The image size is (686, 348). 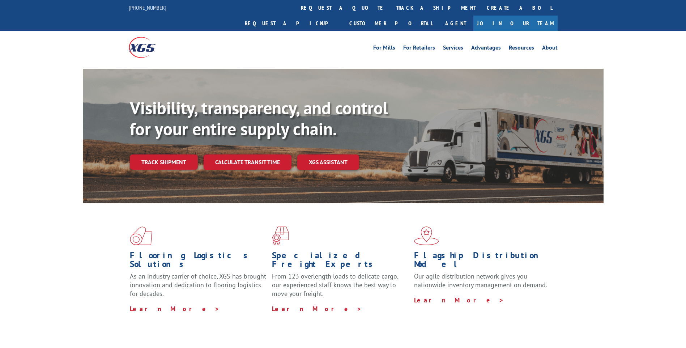 I want to click on a: Customer Portal, so click(x=391, y=23).